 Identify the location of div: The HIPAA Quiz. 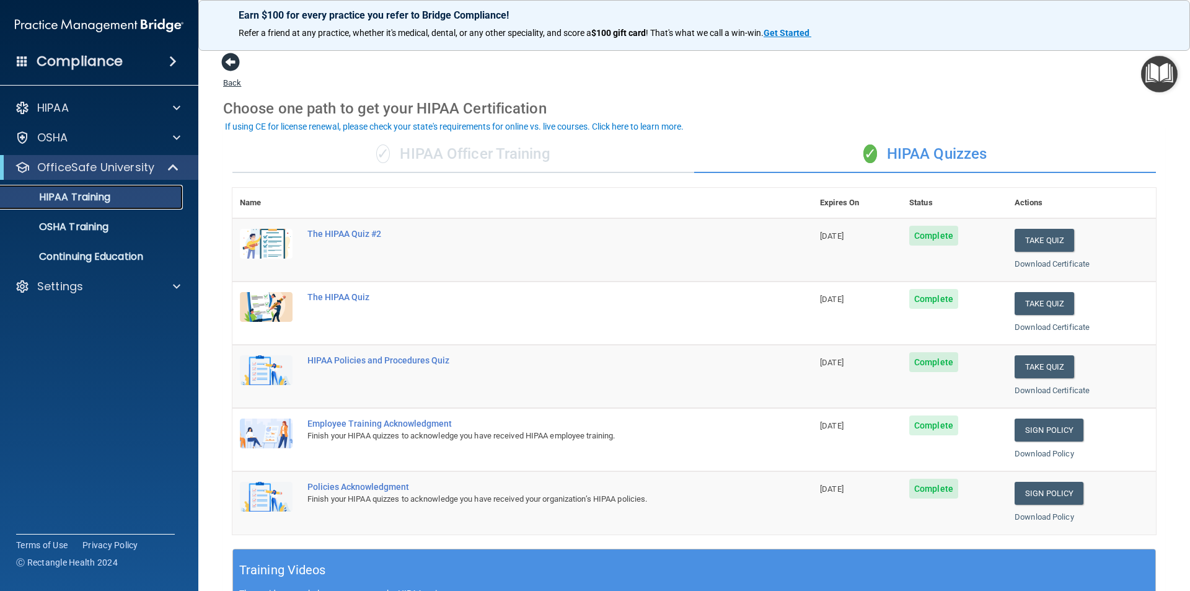
(529, 297).